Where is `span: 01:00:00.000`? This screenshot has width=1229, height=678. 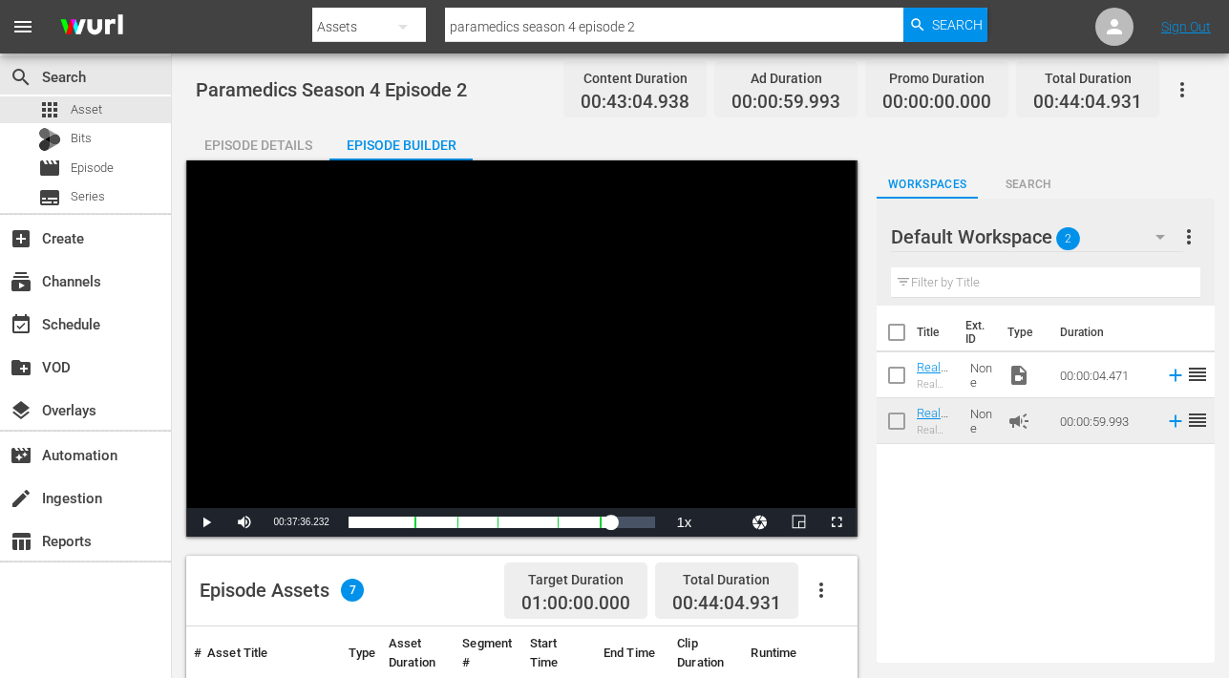 span: 01:00:00.000 is located at coordinates (576, 604).